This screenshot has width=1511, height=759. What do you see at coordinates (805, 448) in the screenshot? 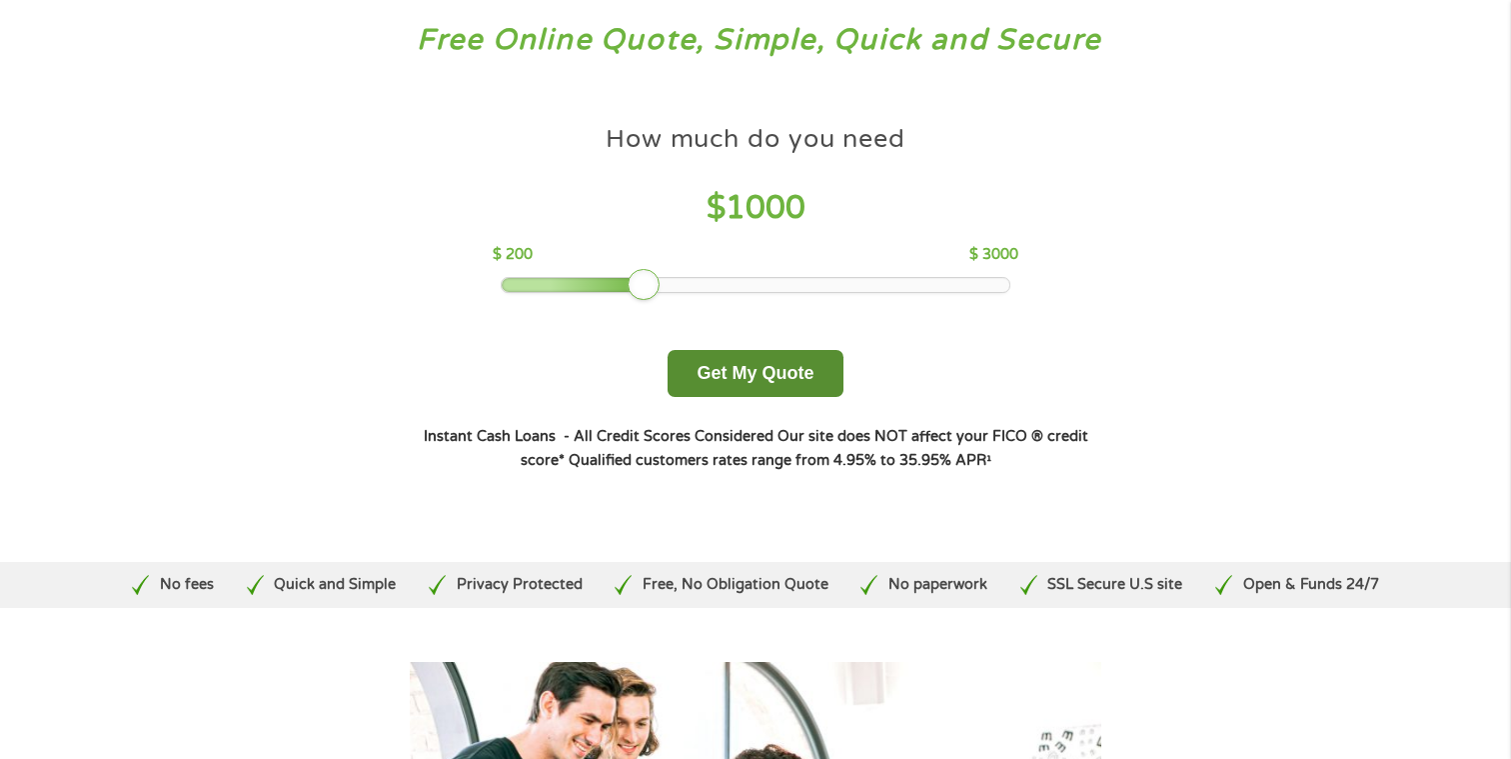
I see `strong: Our site does NOT affect your FICO ® credit score*` at bounding box center [805, 448].